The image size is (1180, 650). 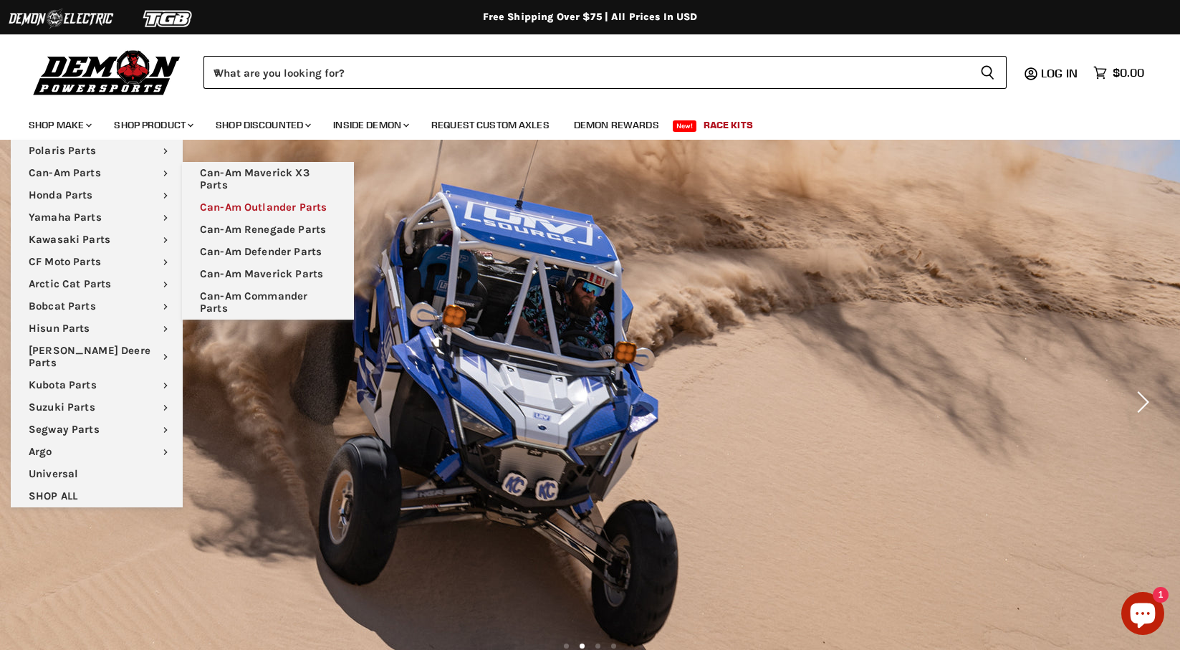 I want to click on span: $0.00, so click(x=1128, y=72).